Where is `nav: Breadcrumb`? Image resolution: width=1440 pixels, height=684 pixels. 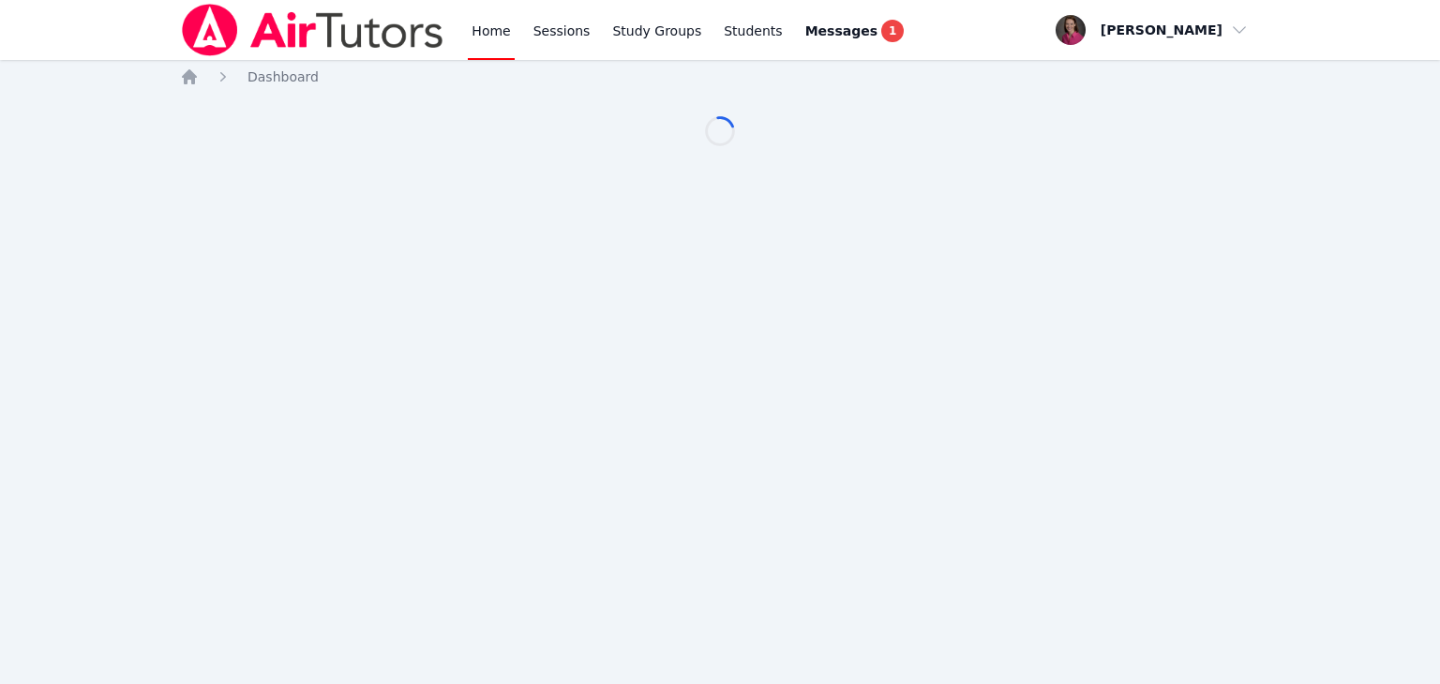 nav: Breadcrumb is located at coordinates (720, 77).